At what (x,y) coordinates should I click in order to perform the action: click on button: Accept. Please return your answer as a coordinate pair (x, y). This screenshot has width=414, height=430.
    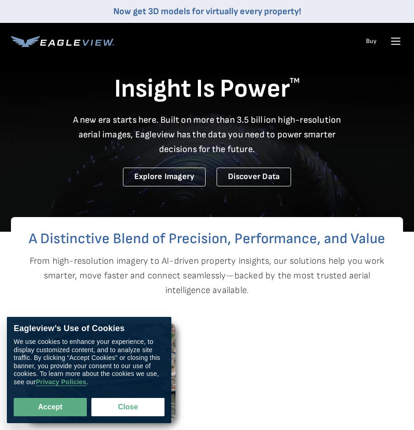
    Looking at the image, I should click on (50, 407).